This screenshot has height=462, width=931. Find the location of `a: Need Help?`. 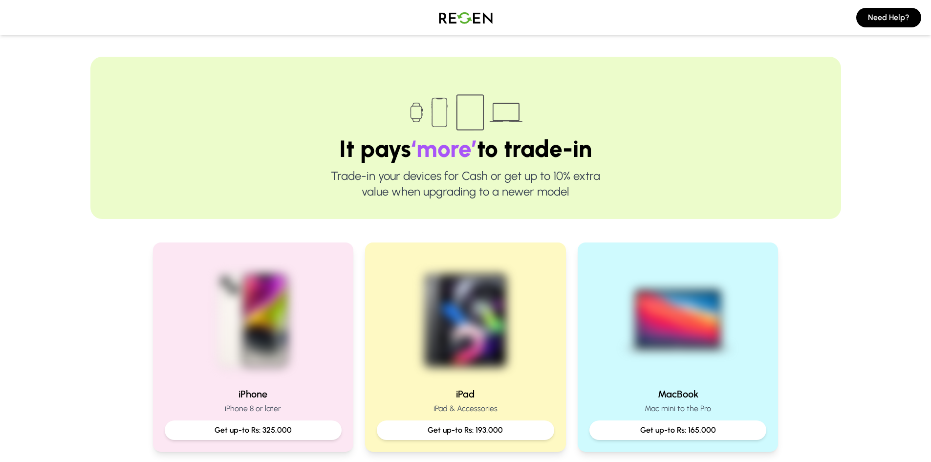

a: Need Help? is located at coordinates (889, 18).